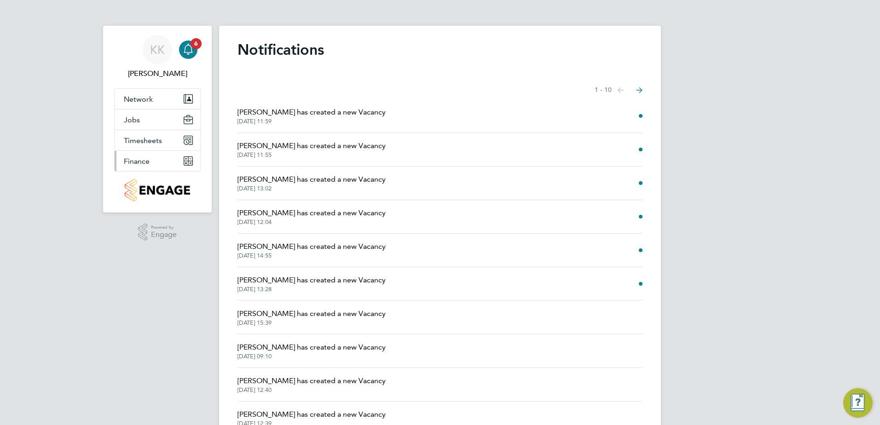 This screenshot has height=425, width=880. I want to click on span: 6, so click(196, 44).